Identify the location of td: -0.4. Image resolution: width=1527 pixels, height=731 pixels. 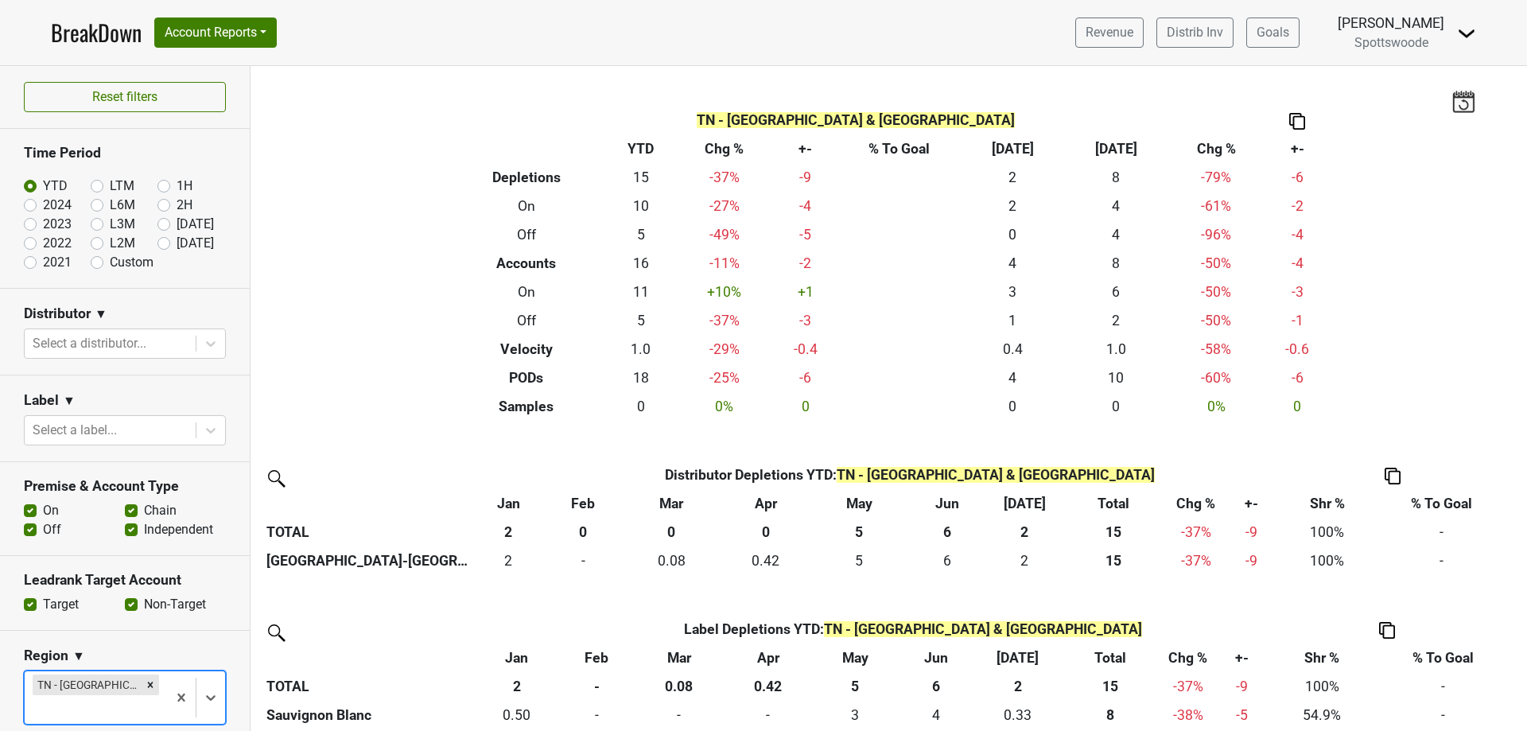
(806, 349).